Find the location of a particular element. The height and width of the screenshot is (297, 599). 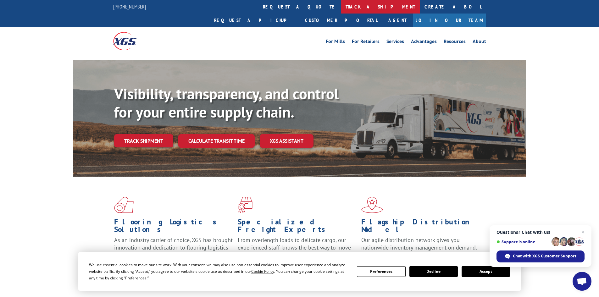

a: Join Our Team is located at coordinates (449, 20).